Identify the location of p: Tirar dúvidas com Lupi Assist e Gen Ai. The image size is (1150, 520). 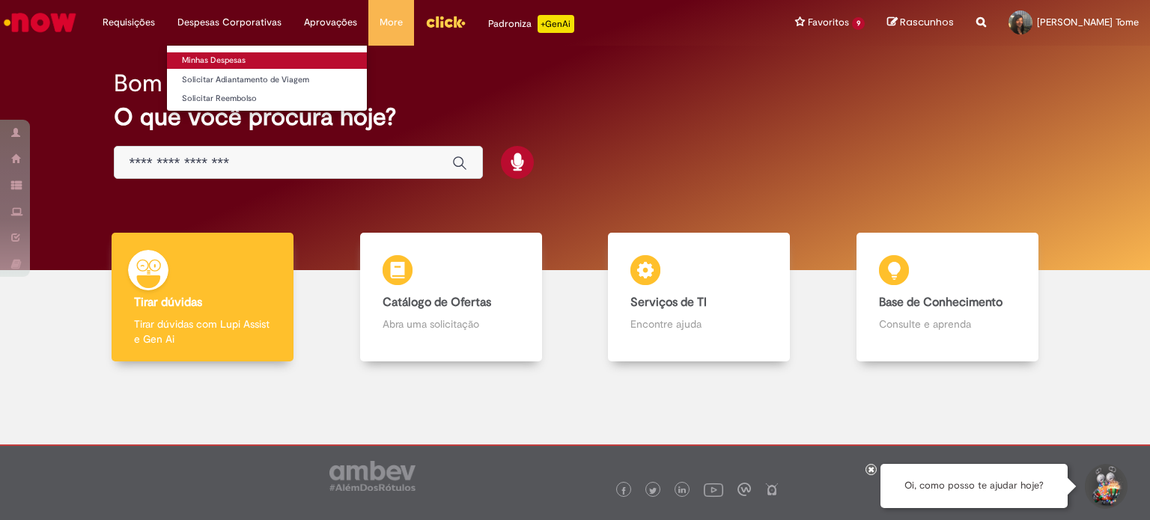
(202, 332).